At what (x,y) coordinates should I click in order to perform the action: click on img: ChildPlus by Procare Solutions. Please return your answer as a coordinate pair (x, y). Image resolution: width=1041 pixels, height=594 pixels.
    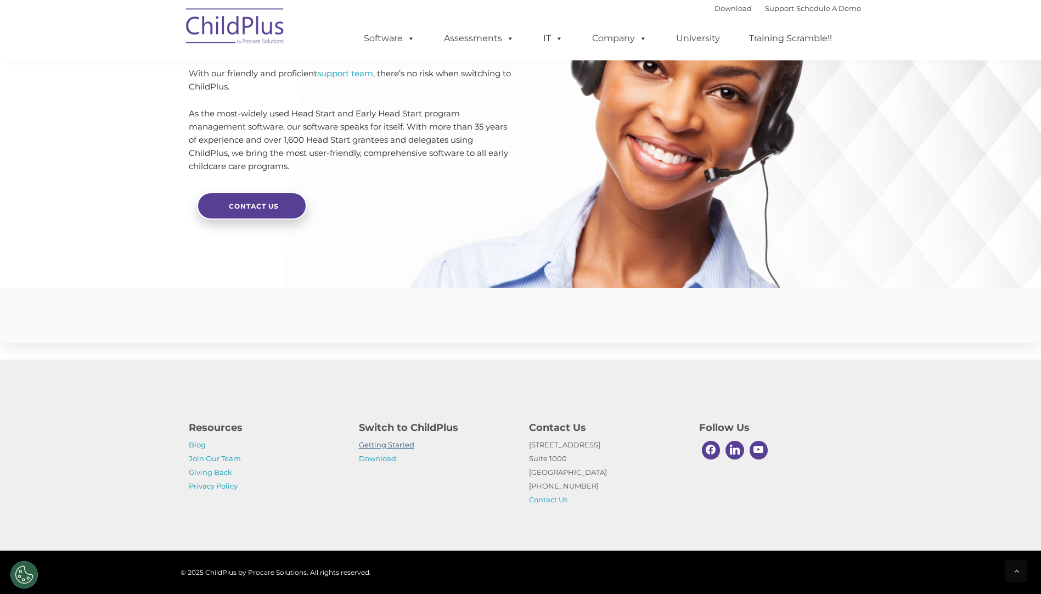
    Looking at the image, I should click on (235, 28).